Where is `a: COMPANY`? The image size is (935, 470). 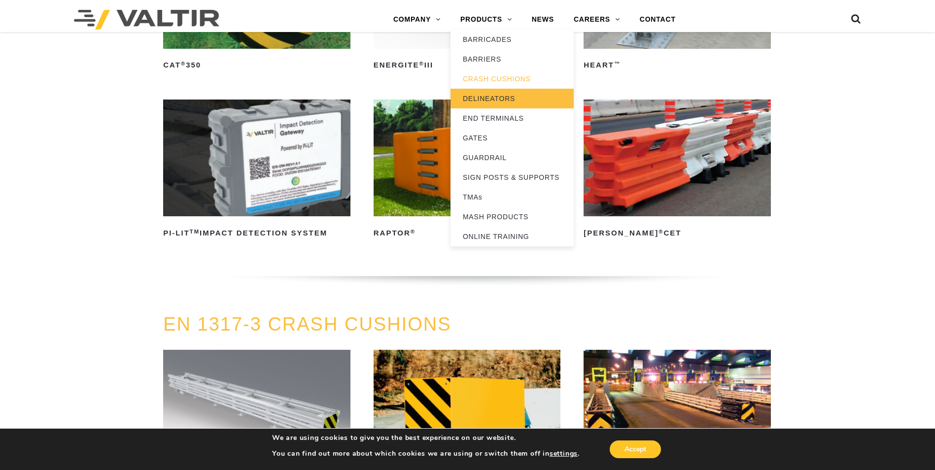
a: COMPANY is located at coordinates (417, 20).